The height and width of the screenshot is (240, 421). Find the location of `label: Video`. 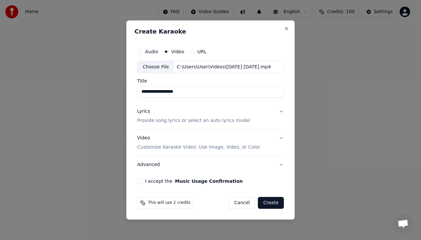

label: Video is located at coordinates (178, 52).